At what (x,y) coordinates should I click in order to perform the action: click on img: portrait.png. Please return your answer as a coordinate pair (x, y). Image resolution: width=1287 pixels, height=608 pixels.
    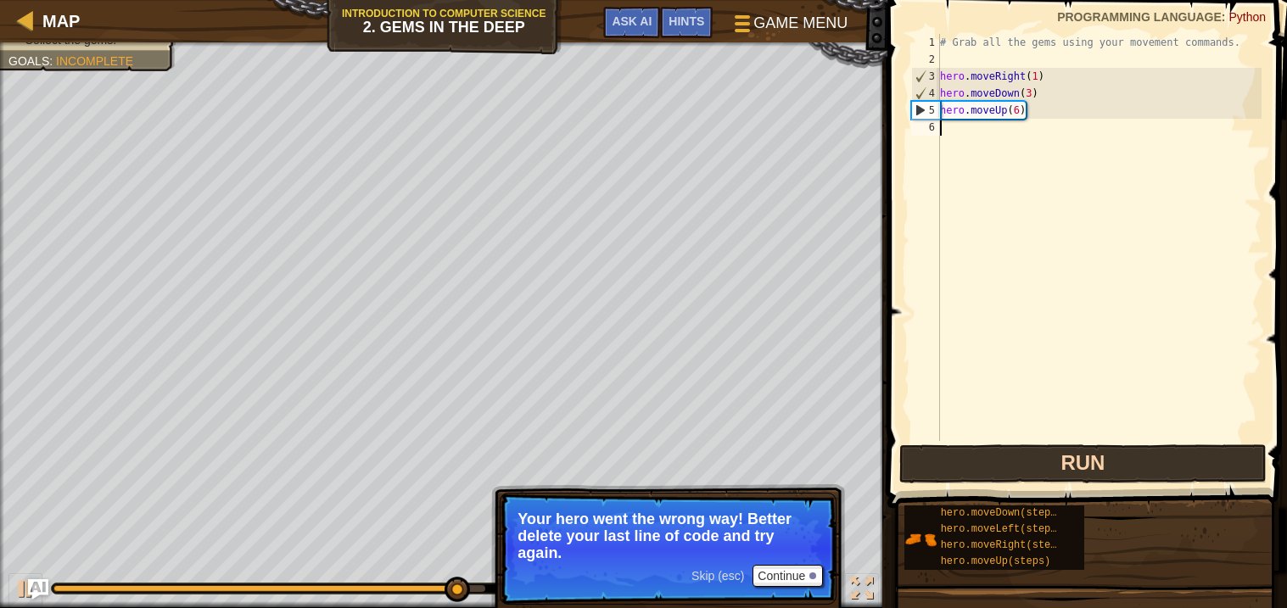
    Looking at the image, I should click on (920, 539).